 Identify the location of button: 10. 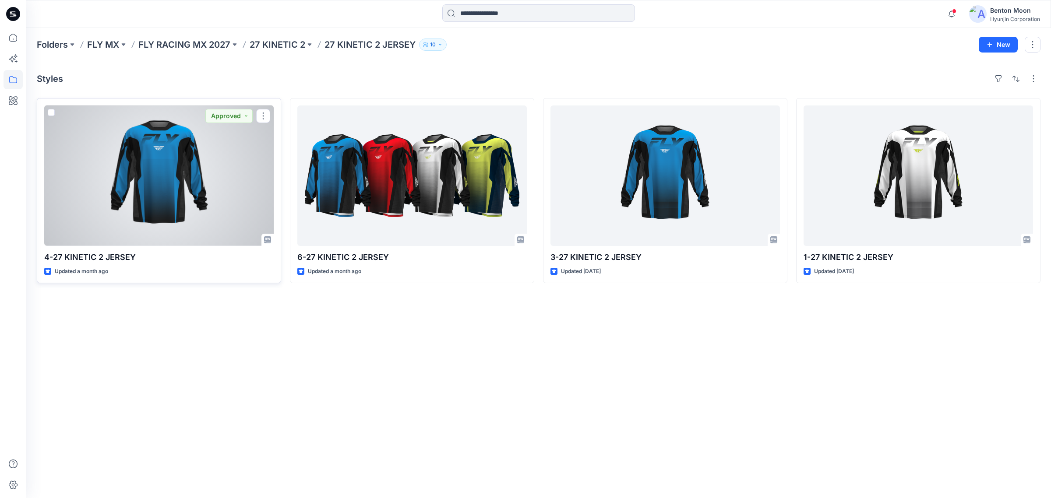
(432, 45).